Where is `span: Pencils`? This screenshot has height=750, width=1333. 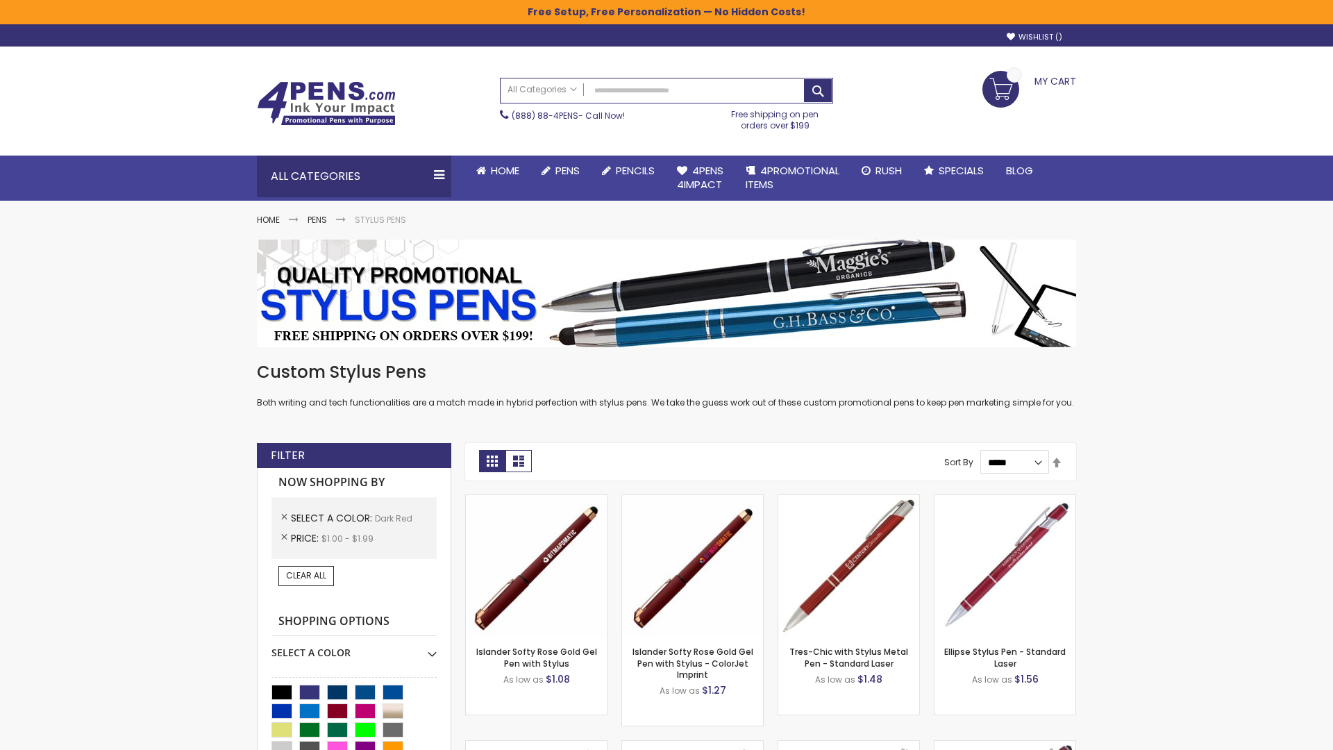
span: Pencils is located at coordinates (635, 170).